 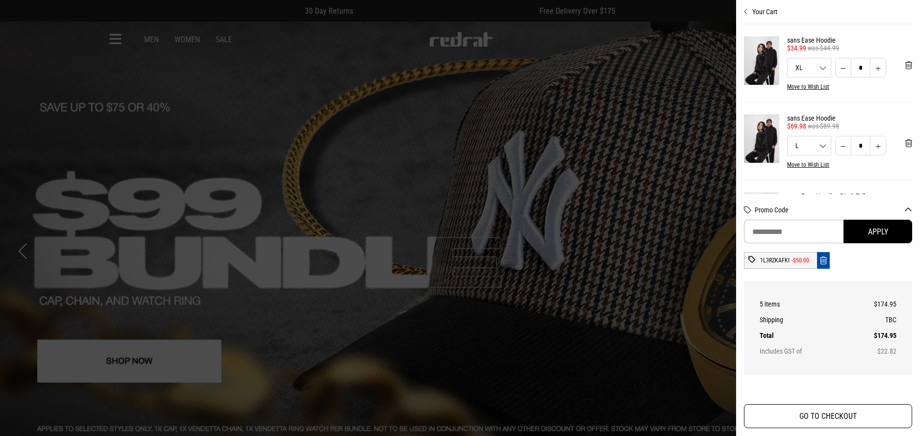 What do you see at coordinates (761, 216) in the screenshot?
I see `img: sans Ease Hoodie - Big & Tall` at bounding box center [761, 216].